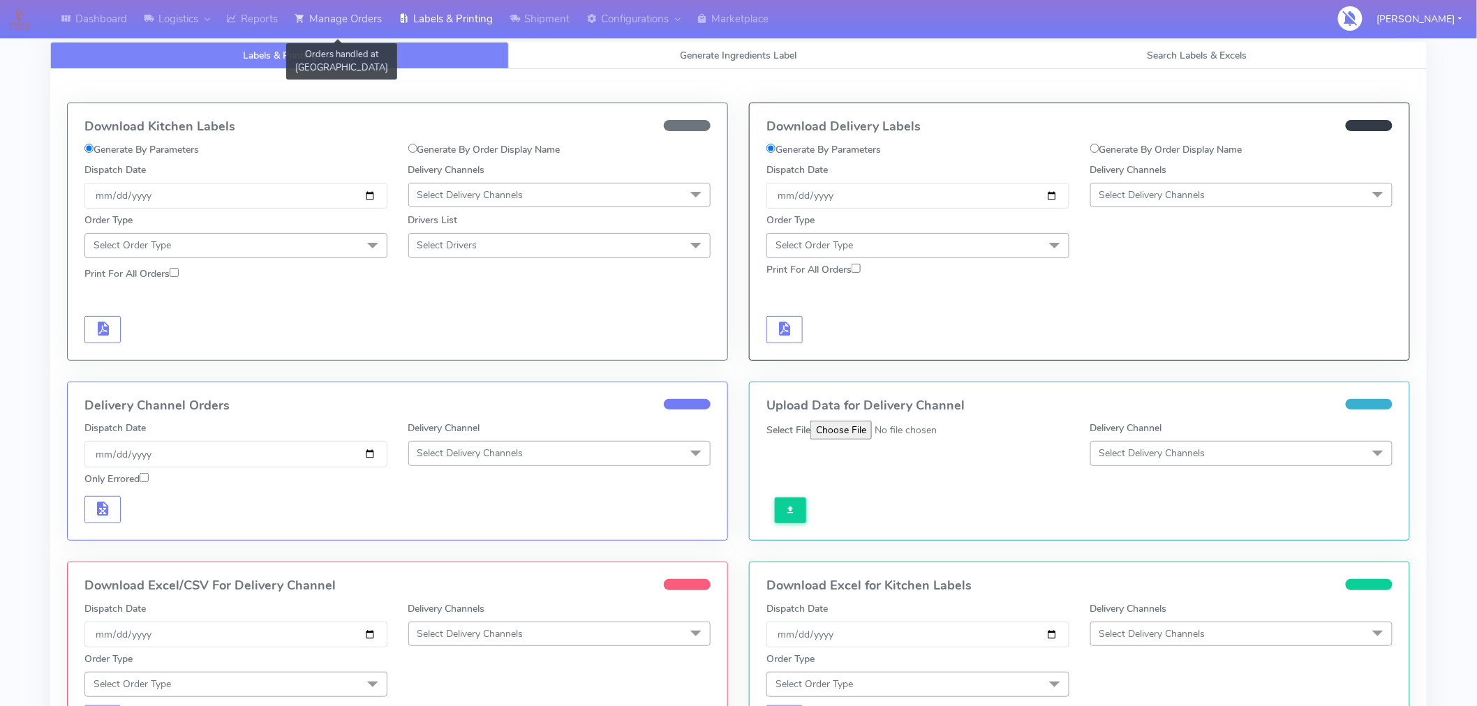 This screenshot has height=706, width=1477. Describe the element at coordinates (1079, 127) in the screenshot. I see `h4: Download Delivery Labels` at that location.